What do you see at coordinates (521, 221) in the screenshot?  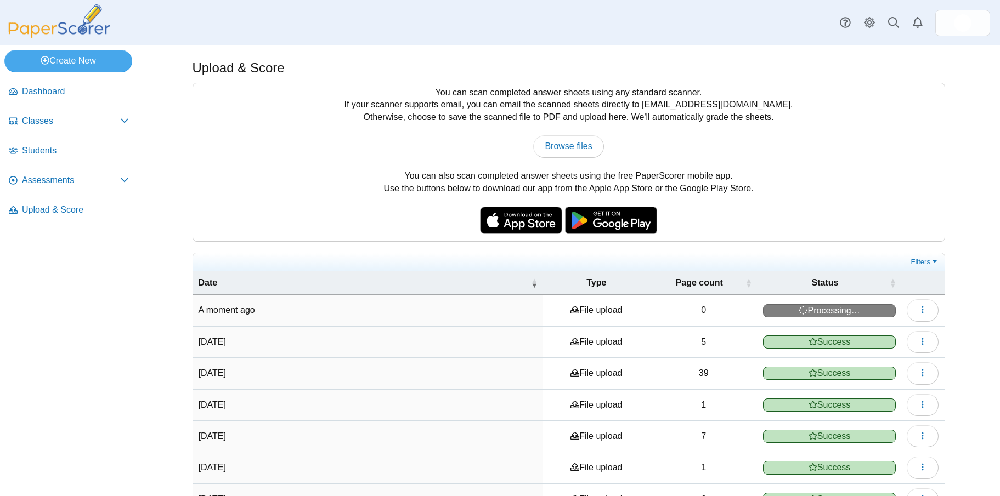 I see `img: apple-store-badge.svg` at bounding box center [521, 221].